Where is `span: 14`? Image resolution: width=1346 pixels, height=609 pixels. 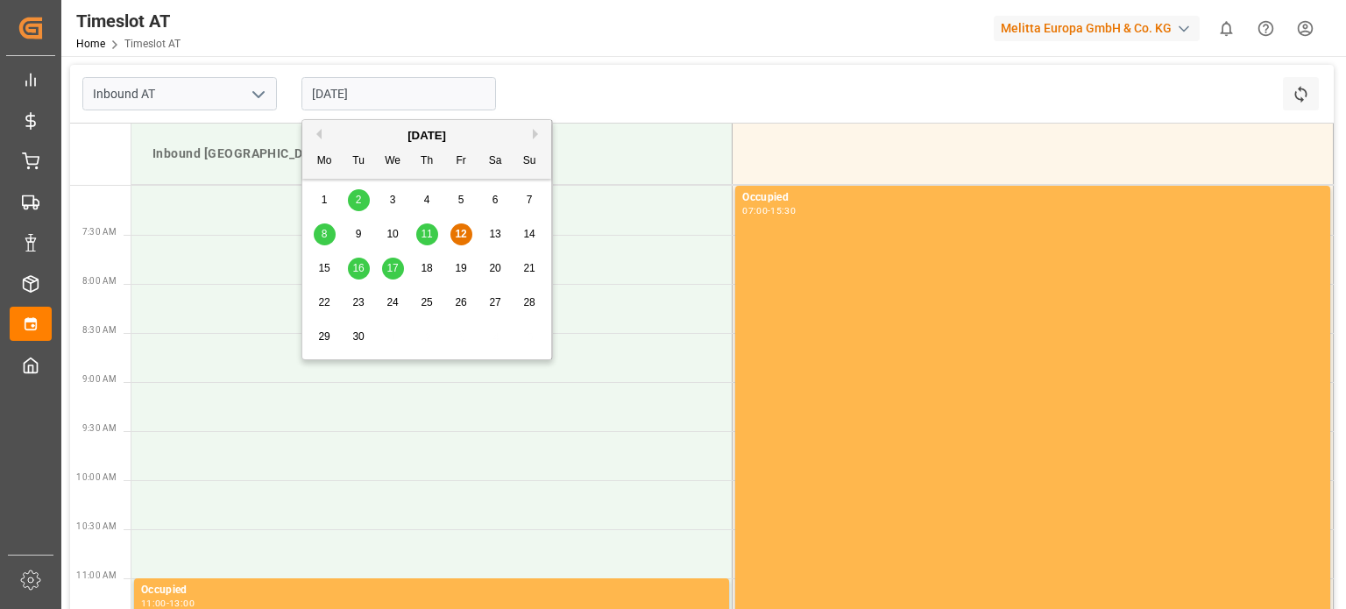 span: 14 is located at coordinates (528, 234).